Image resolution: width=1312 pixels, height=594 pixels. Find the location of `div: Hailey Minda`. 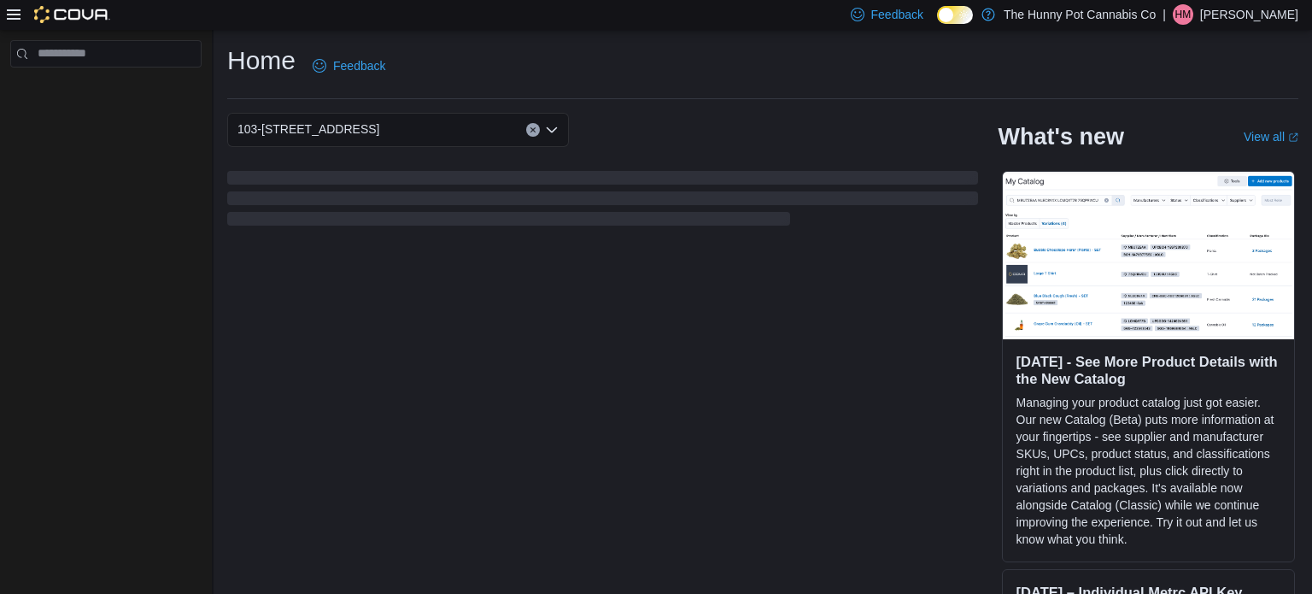

div: Hailey Minda is located at coordinates (1183, 15).